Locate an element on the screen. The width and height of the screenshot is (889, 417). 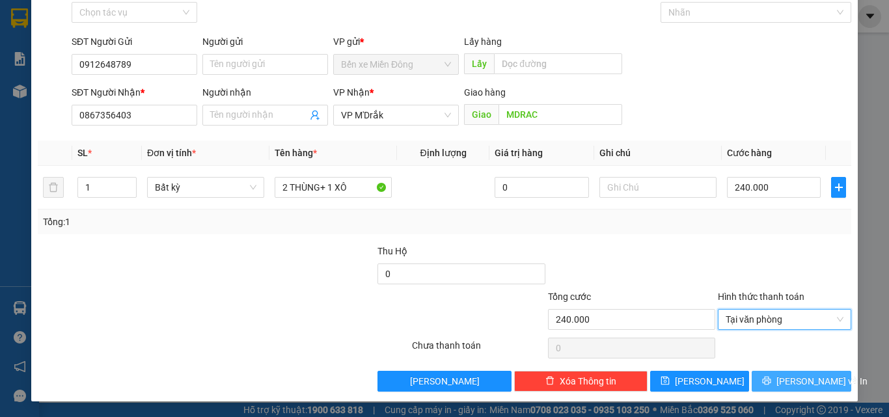
span: Tổng cước is located at coordinates (569, 297).